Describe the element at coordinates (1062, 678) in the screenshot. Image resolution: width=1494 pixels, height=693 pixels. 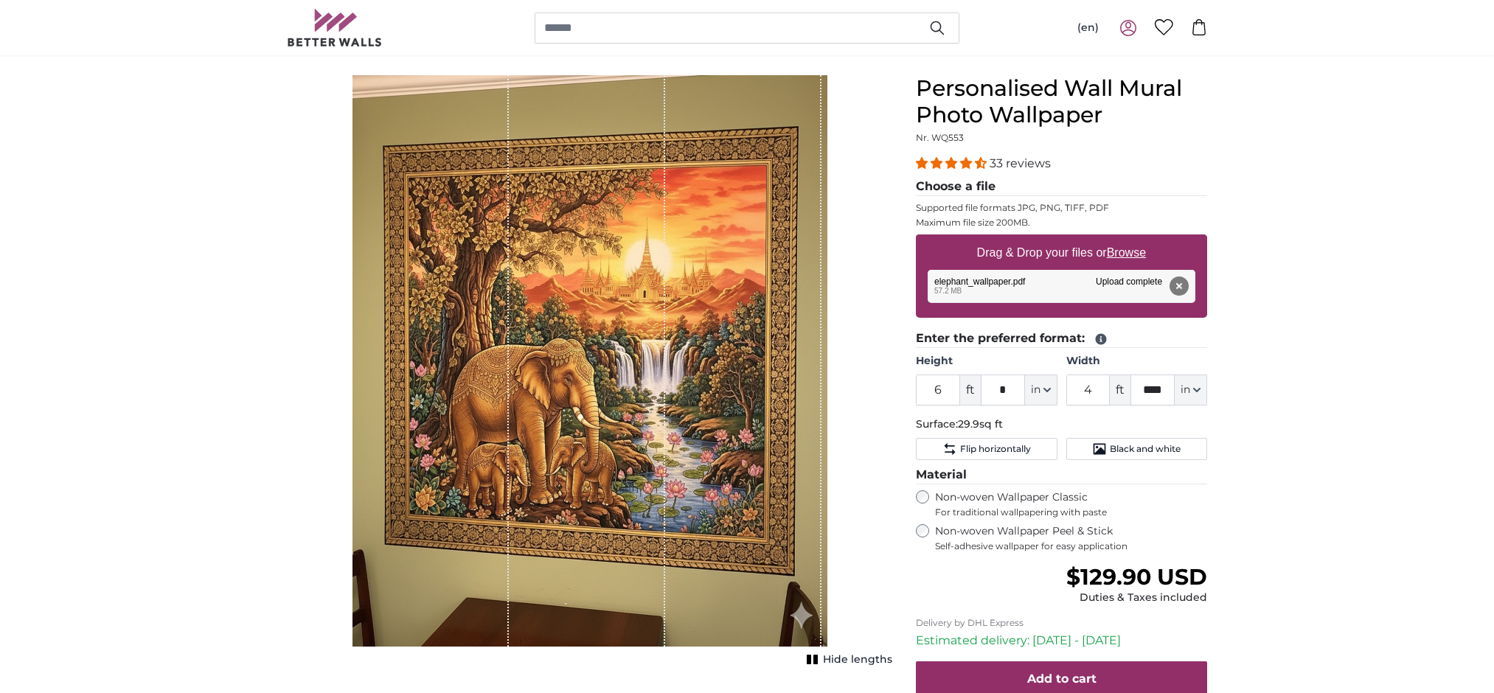
I see `span: Add to cart` at that location.